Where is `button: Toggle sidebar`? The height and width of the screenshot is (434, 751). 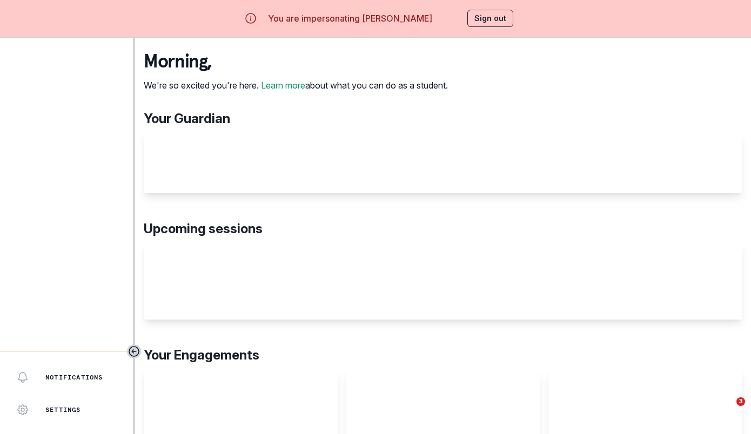
button: Toggle sidebar is located at coordinates (134, 352).